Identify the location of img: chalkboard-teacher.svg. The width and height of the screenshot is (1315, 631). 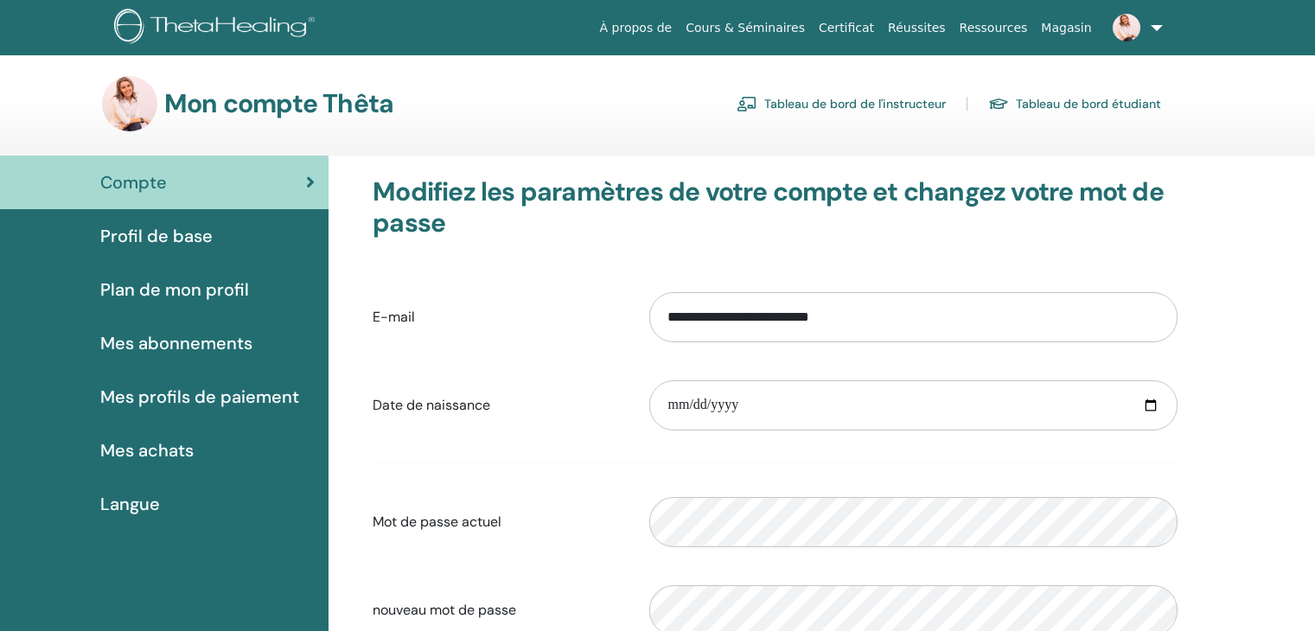
(747, 104).